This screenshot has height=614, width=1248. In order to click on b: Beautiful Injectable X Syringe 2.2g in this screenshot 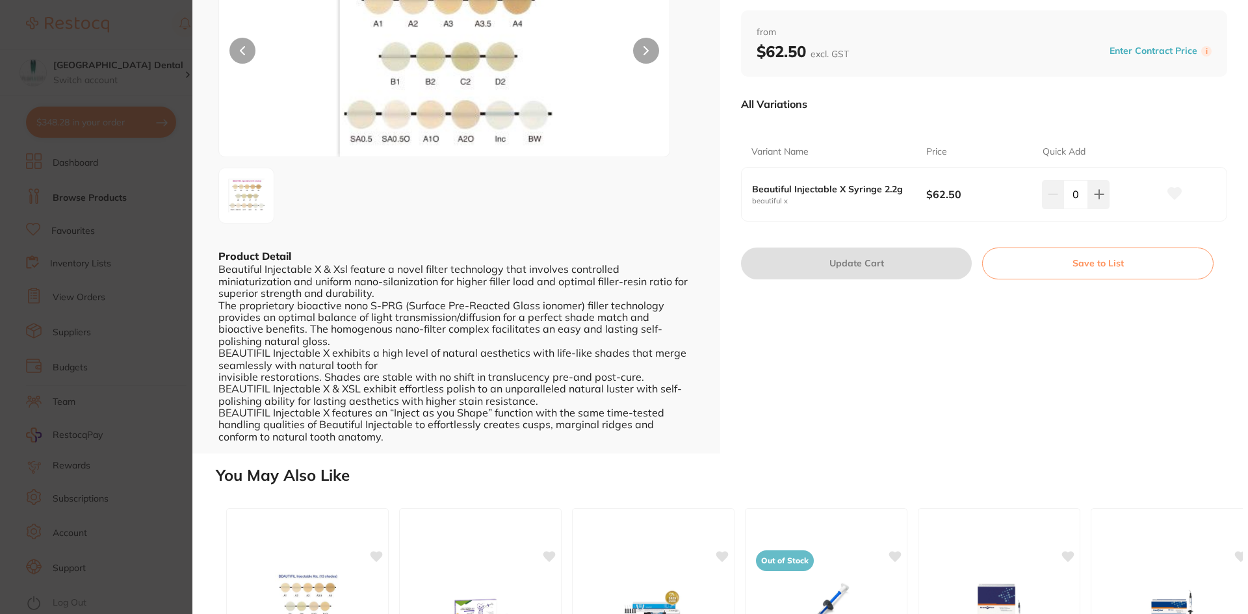, I will do `click(830, 189)`.